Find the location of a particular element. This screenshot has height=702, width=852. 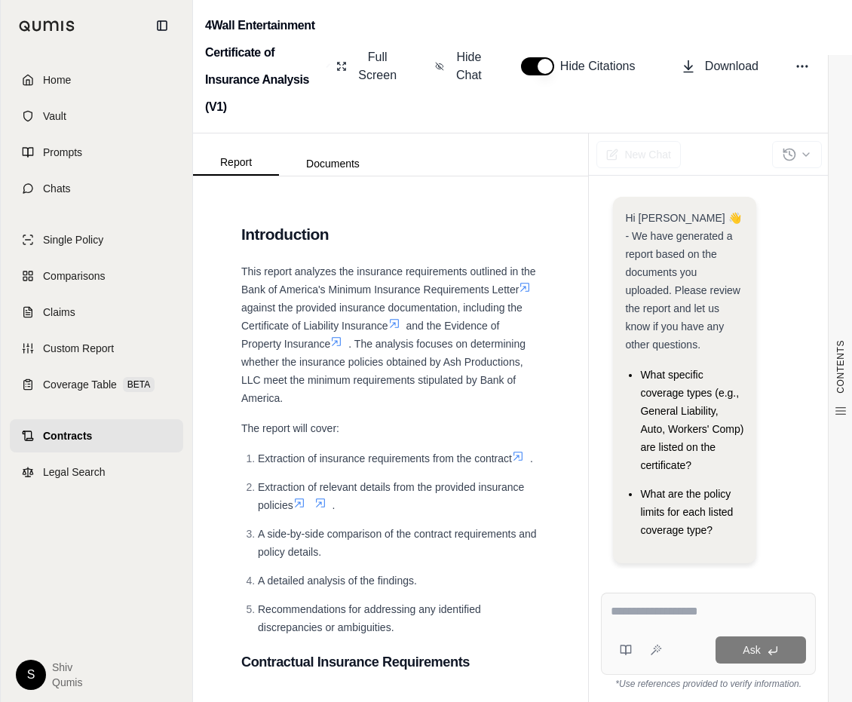

a: Vault is located at coordinates (97, 116).